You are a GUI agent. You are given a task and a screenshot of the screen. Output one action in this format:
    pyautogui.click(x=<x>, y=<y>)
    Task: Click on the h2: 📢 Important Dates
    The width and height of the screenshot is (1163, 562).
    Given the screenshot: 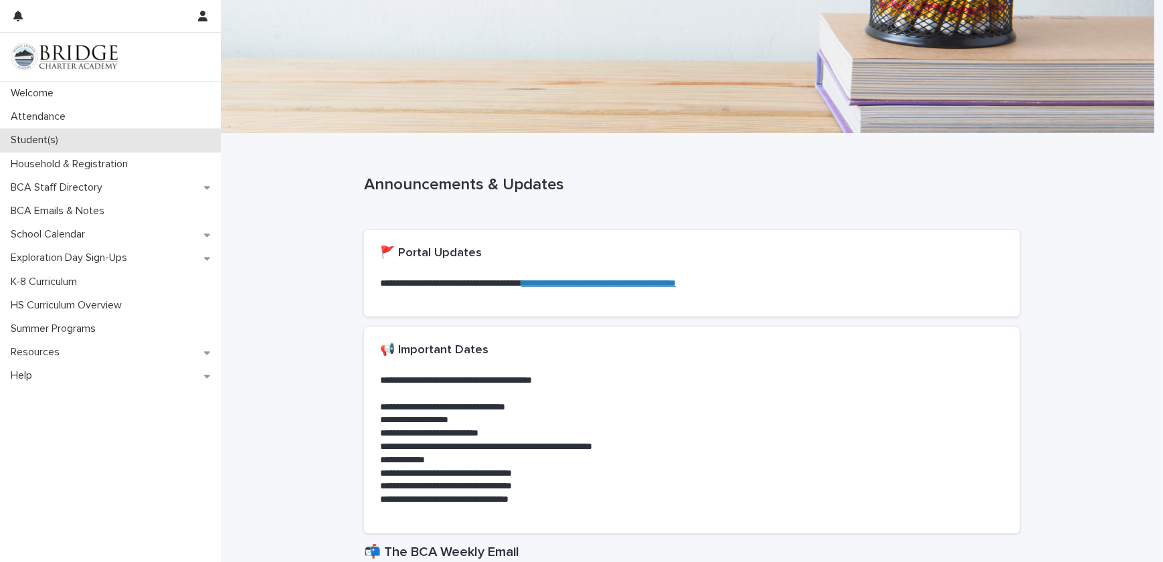 What is the action you would take?
    pyautogui.click(x=434, y=351)
    